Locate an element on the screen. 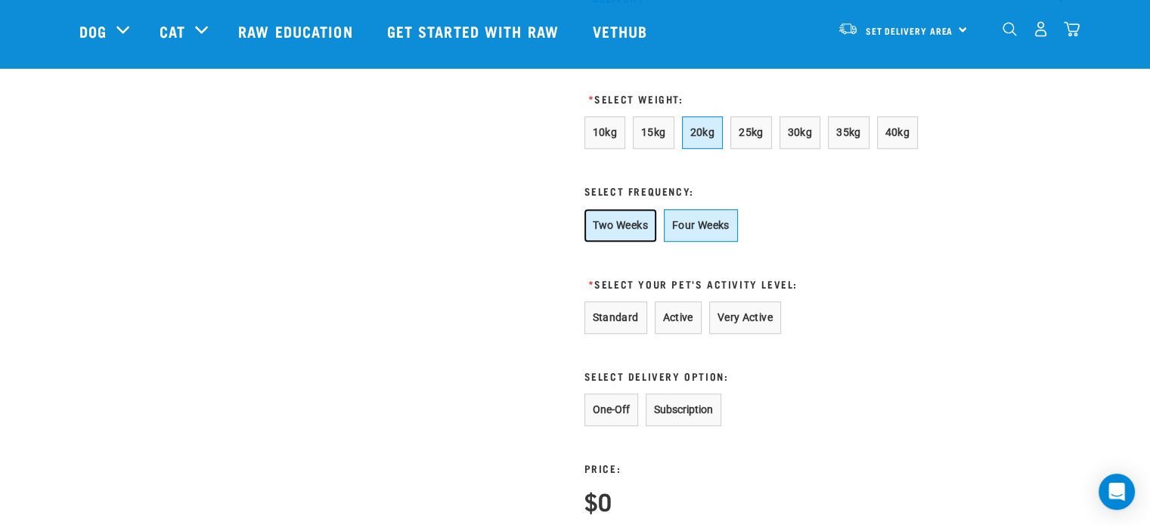  span: 35kg is located at coordinates (848, 132).